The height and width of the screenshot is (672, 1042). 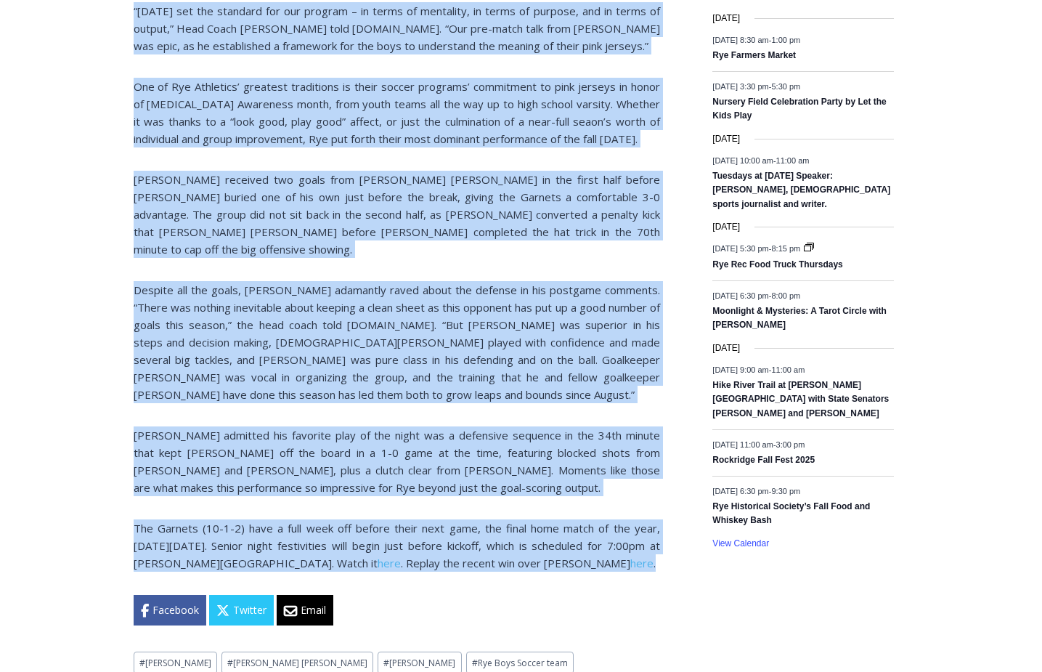 I want to click on span: 1:00 pm, so click(x=786, y=39).